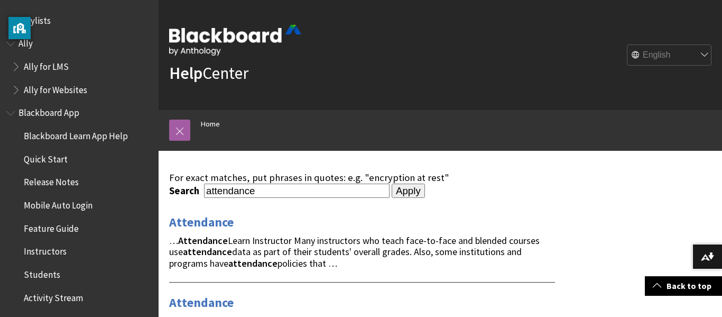 This screenshot has height=317, width=722. I want to click on button: privacy banner, so click(20, 28).